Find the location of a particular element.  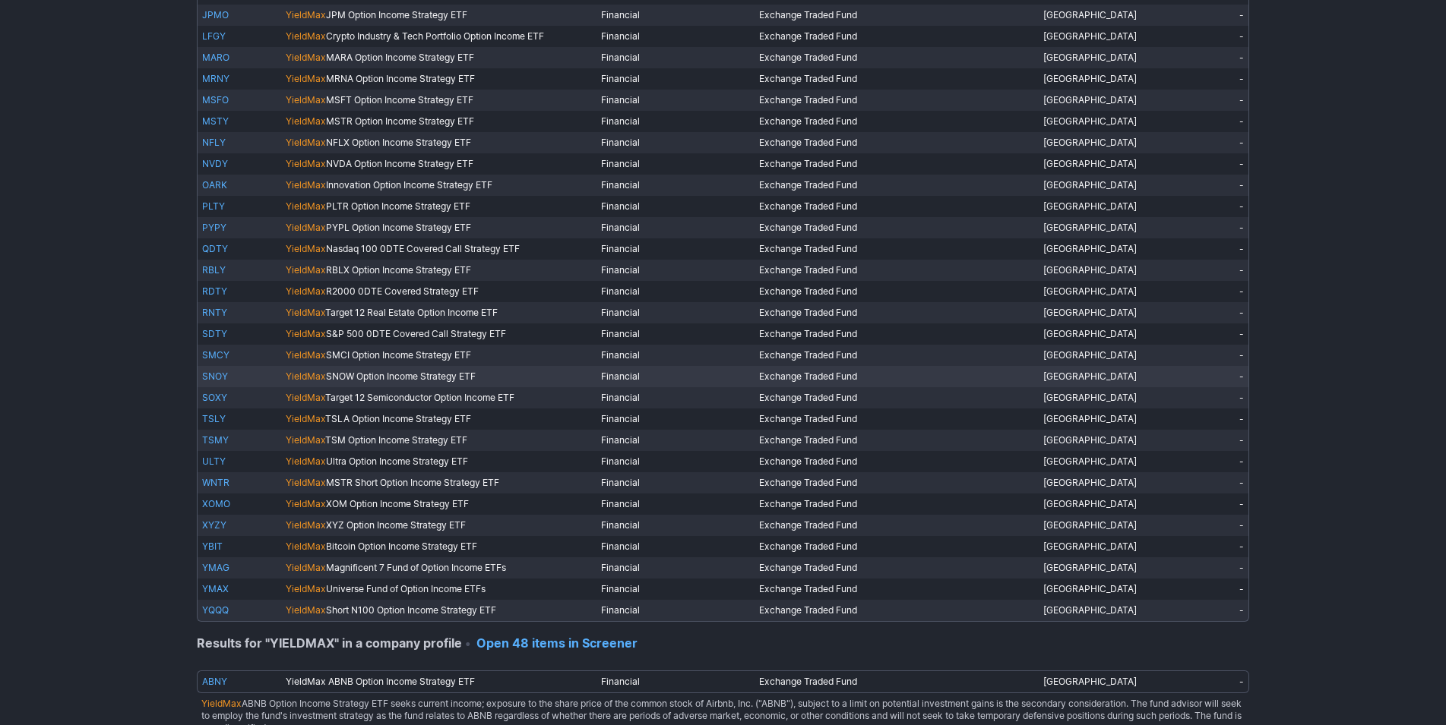

a: MARO is located at coordinates (216, 57).